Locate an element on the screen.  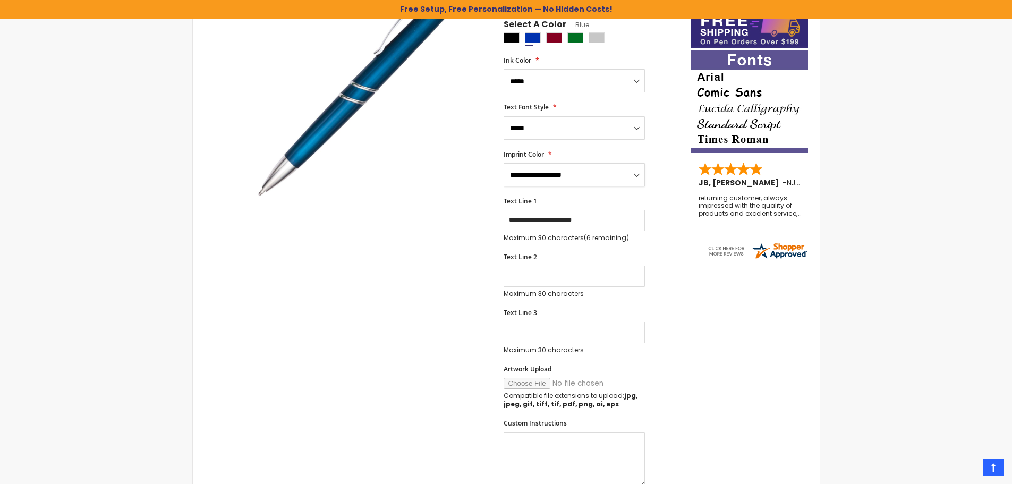
div: returning customer, always impressed with the quality of products and excelent service, will retu... is located at coordinates (750, 206).